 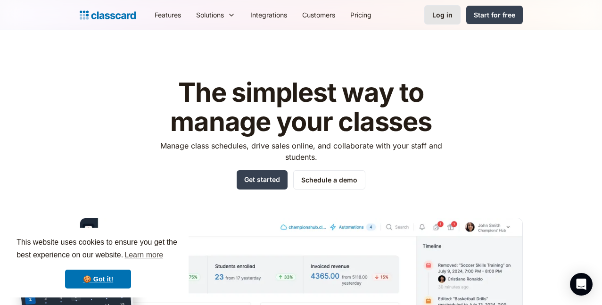 I want to click on a: Log in, so click(x=442, y=15).